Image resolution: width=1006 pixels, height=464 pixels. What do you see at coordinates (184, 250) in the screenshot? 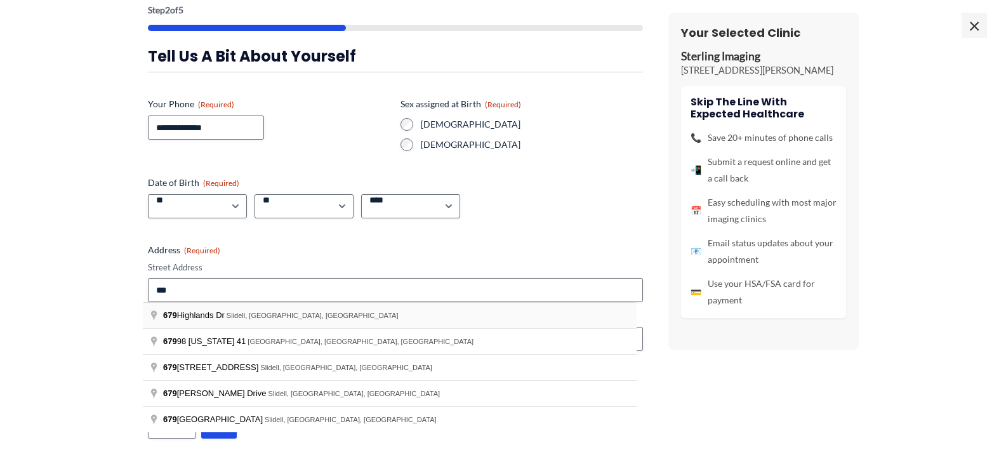
I see `legend: Address` at bounding box center [184, 250].